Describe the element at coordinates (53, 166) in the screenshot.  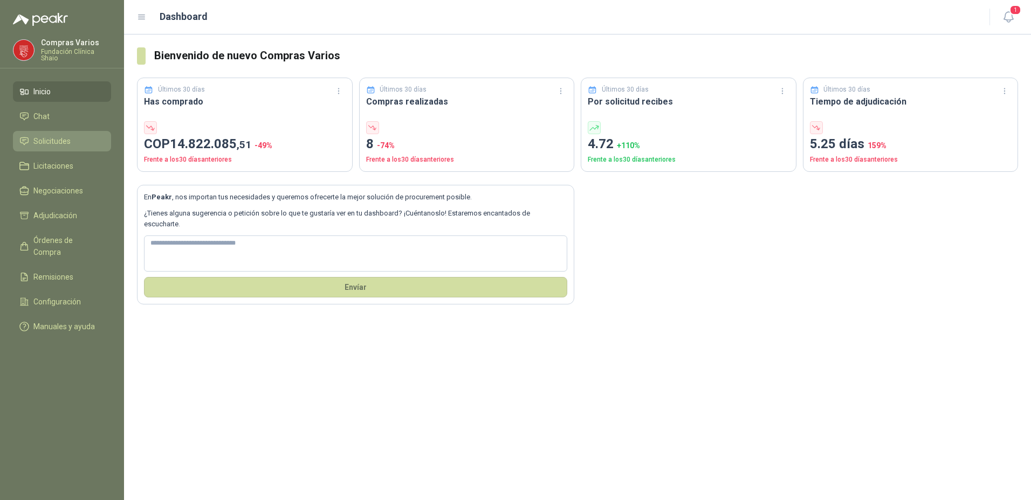
I see `span: Licitaciones` at that location.